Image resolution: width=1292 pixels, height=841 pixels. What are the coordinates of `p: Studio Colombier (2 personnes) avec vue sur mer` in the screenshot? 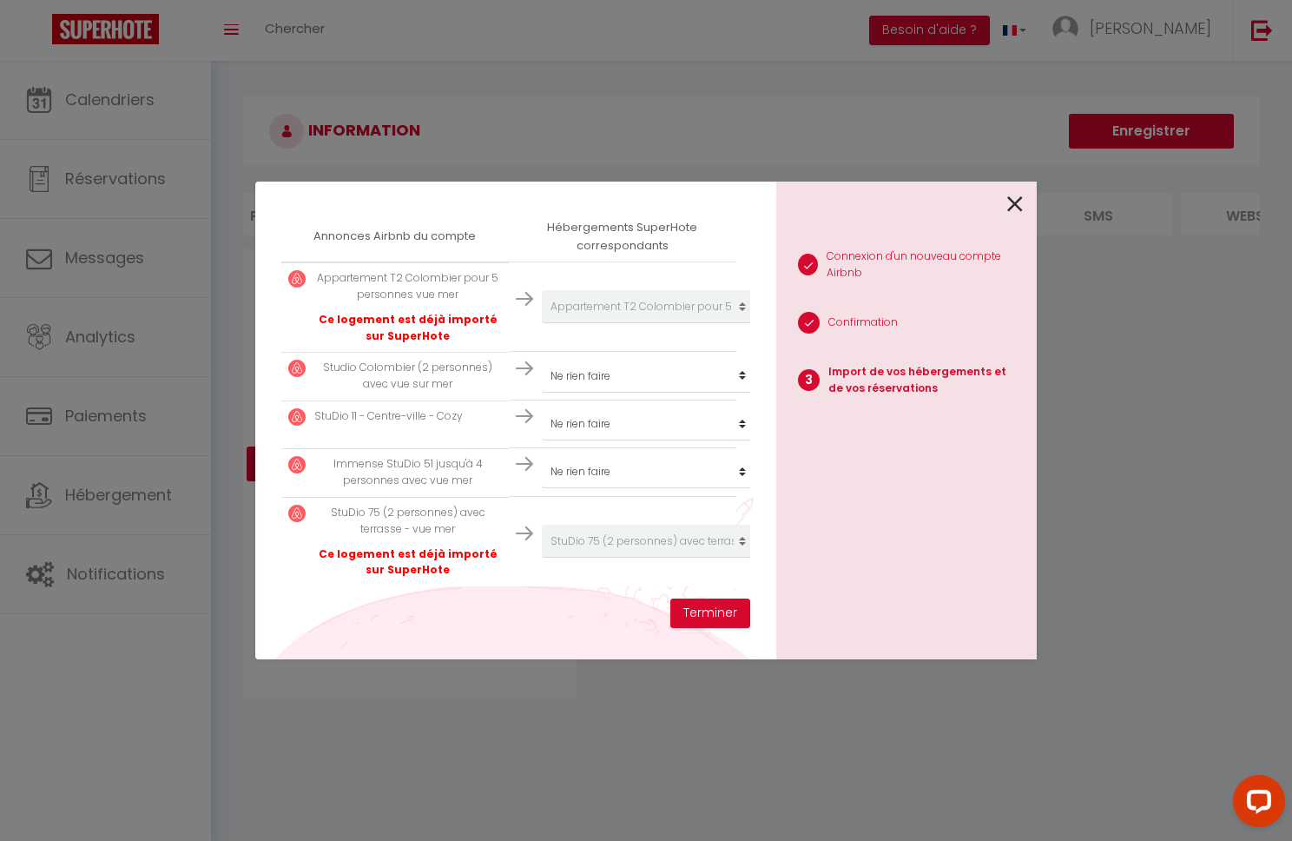 It's located at (408, 376).